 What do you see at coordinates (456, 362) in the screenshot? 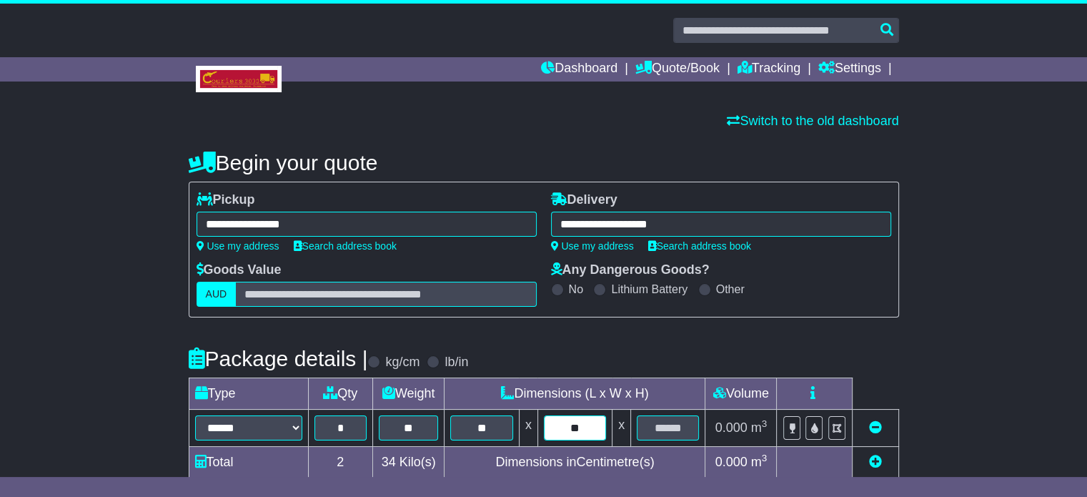
I see `label: lb/in` at bounding box center [456, 362].